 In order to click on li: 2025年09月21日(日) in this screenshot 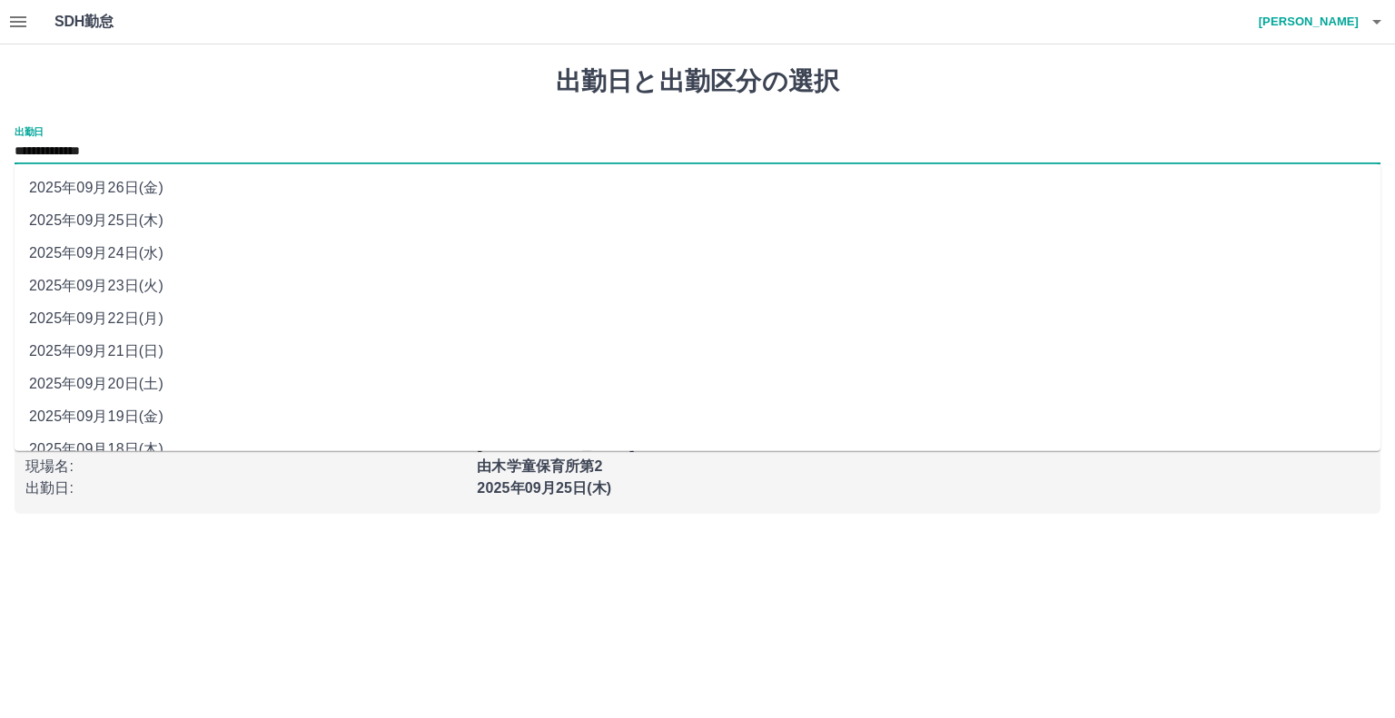, I will do `click(697, 351)`.